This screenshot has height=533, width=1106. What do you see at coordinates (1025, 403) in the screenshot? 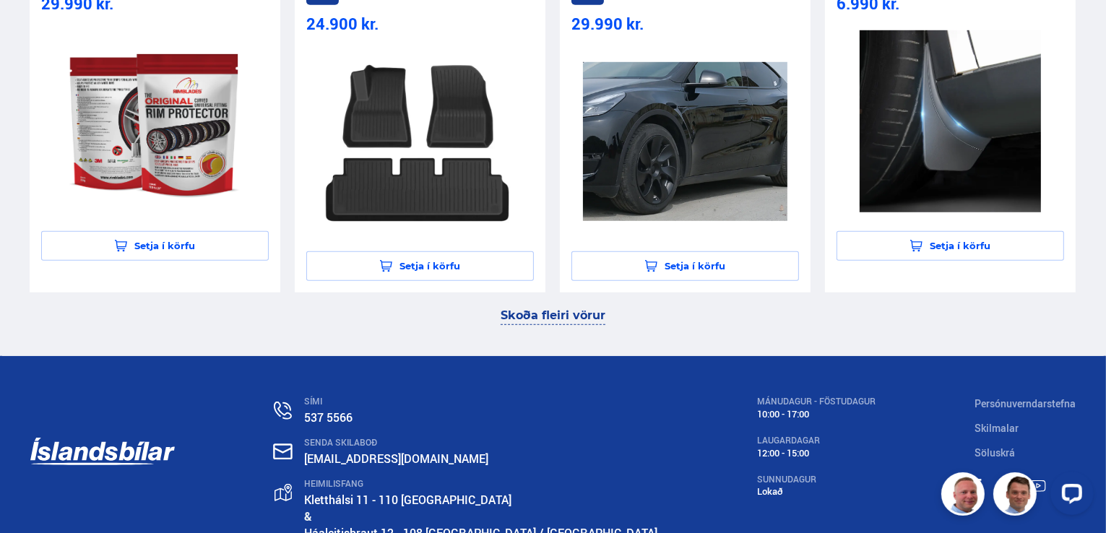
I see `a: Persónuverndarstefna` at bounding box center [1025, 403].